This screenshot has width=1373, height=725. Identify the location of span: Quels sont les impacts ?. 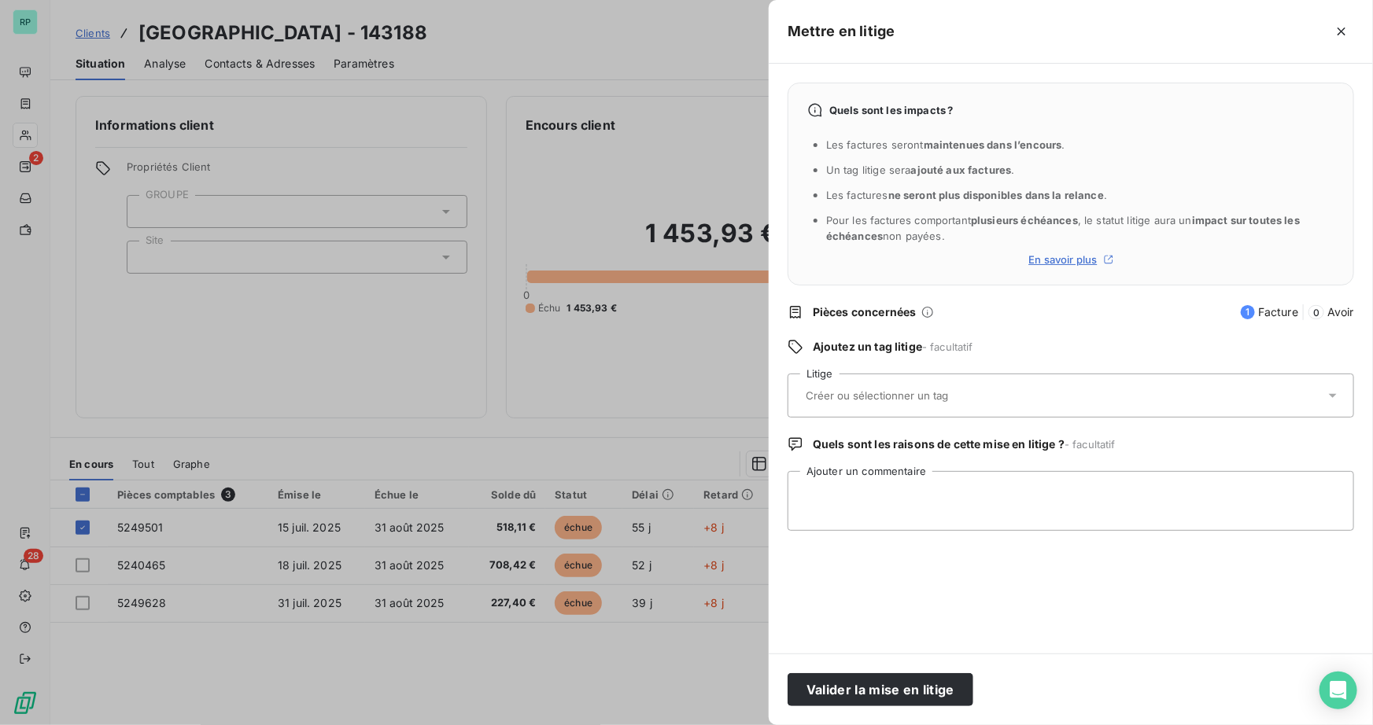
(891, 110).